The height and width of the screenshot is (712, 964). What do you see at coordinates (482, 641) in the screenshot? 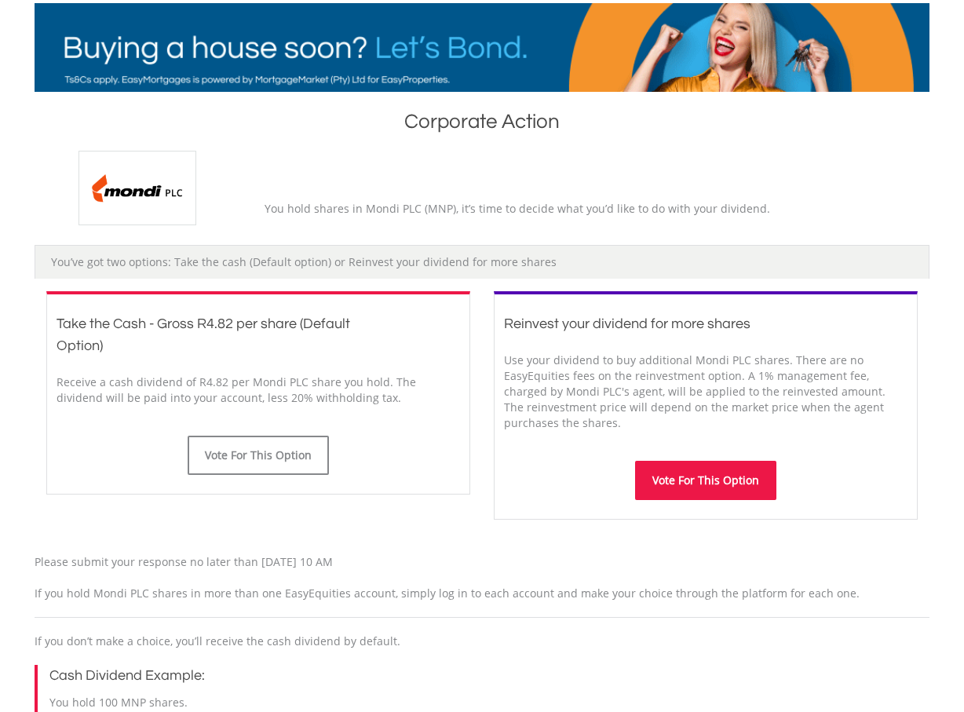
I see `p: If you don’t make a choice, you’ll receive the cash dividend by default.` at bounding box center [482, 641].